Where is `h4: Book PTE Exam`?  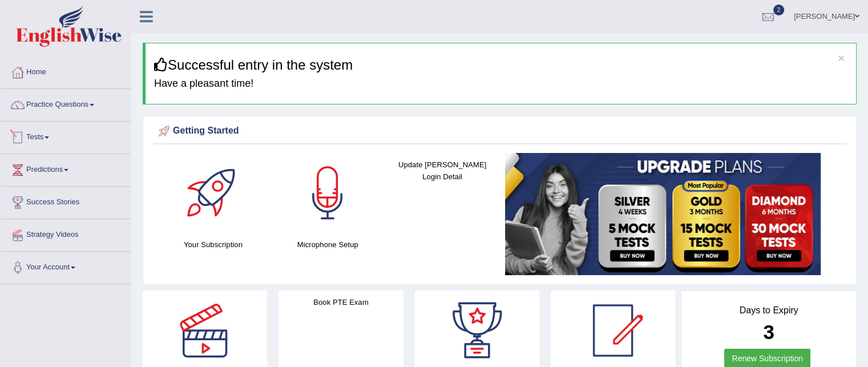 h4: Book PTE Exam is located at coordinates (341, 302).